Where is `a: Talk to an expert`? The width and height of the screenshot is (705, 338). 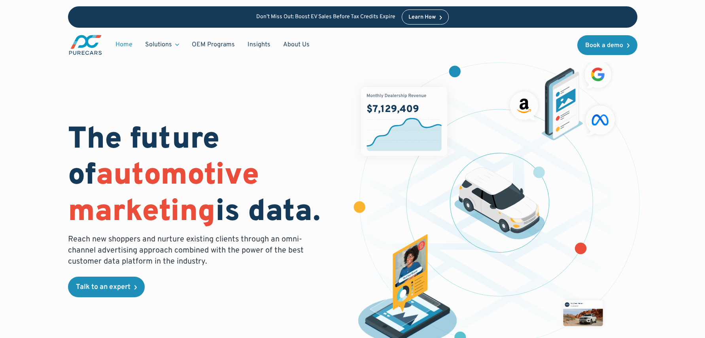
a: Talk to an expert is located at coordinates (106, 287).